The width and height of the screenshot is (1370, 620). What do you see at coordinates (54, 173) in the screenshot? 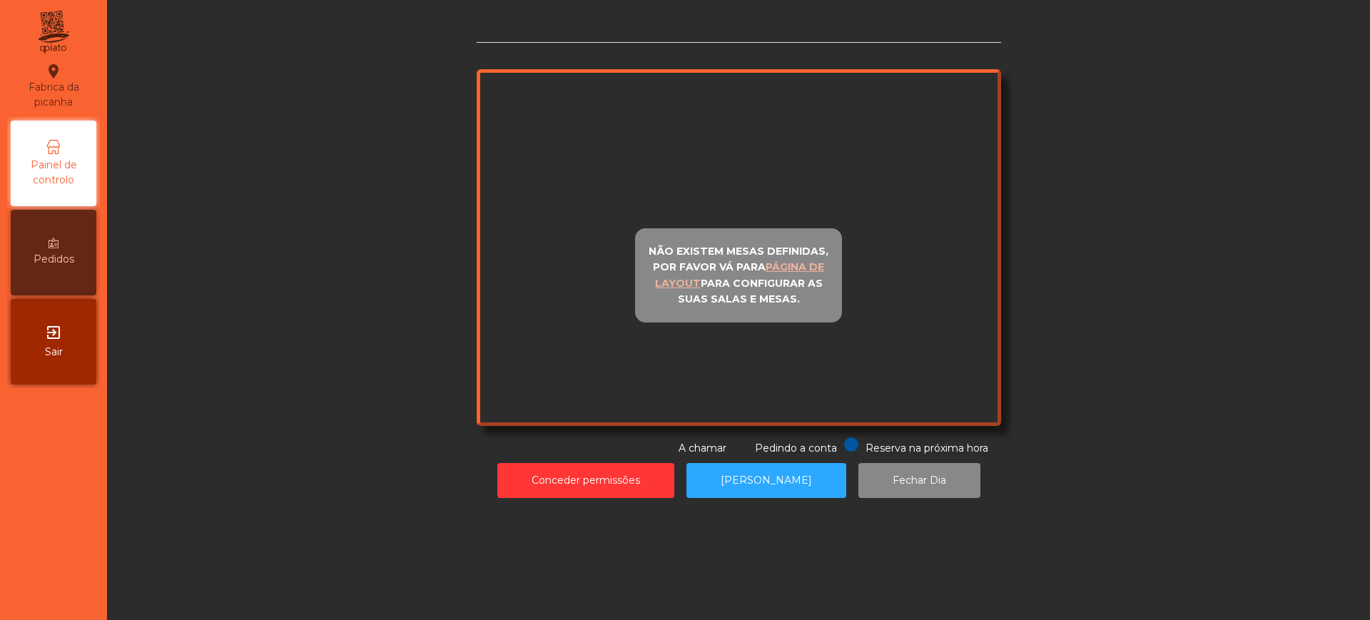
I see `span: Painel de controlo` at bounding box center [54, 173].